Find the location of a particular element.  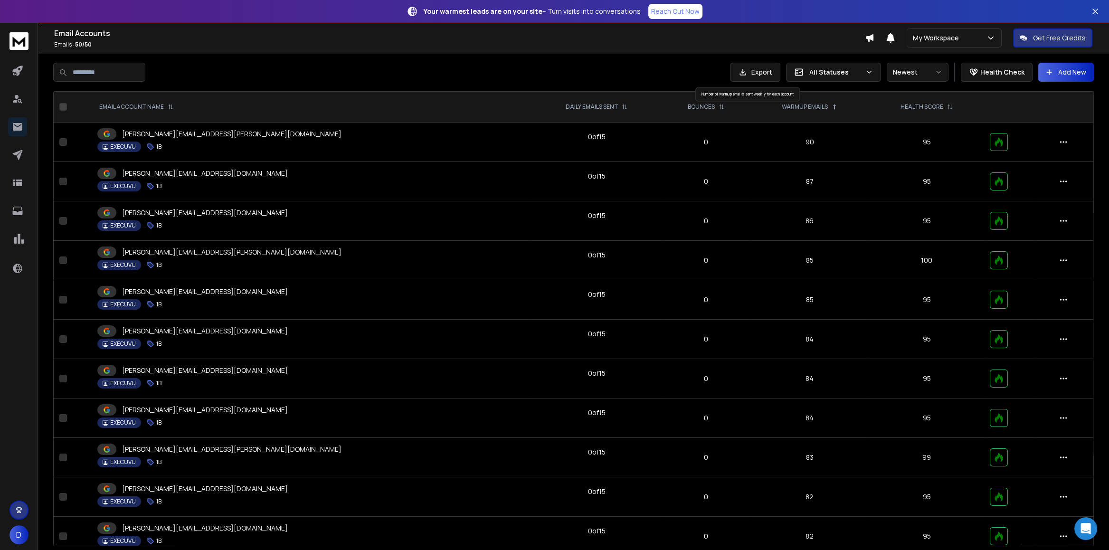

p: HEALTH SCORE is located at coordinates (922, 107).